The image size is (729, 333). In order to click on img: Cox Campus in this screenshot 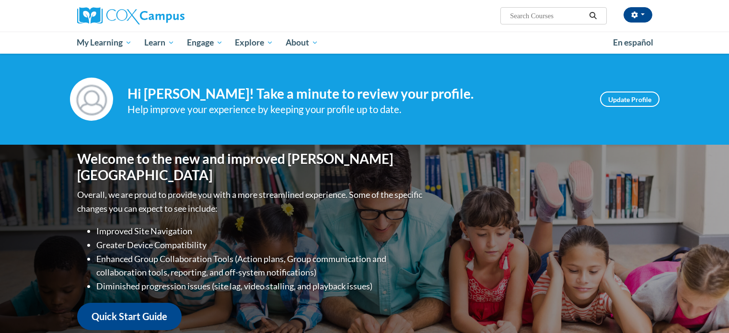, I will do `click(131, 16)`.